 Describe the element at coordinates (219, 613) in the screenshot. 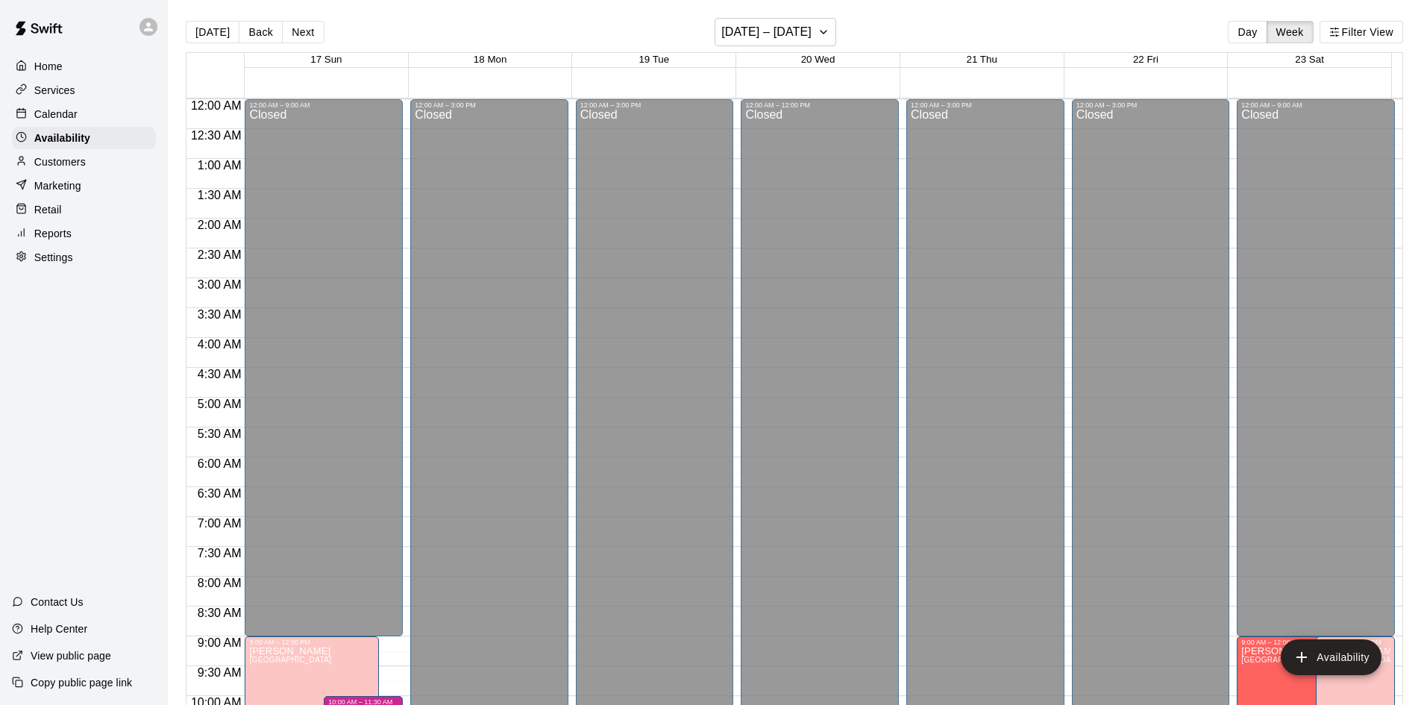

I see `span: 8:30 AM` at that location.